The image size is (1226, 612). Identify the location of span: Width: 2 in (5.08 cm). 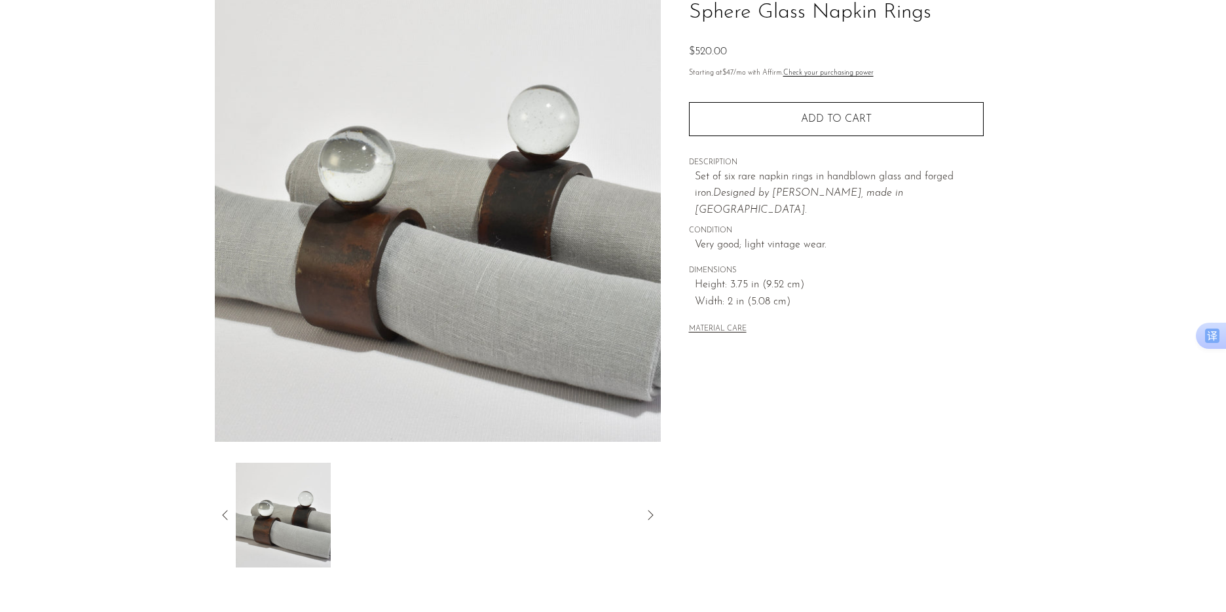
(839, 302).